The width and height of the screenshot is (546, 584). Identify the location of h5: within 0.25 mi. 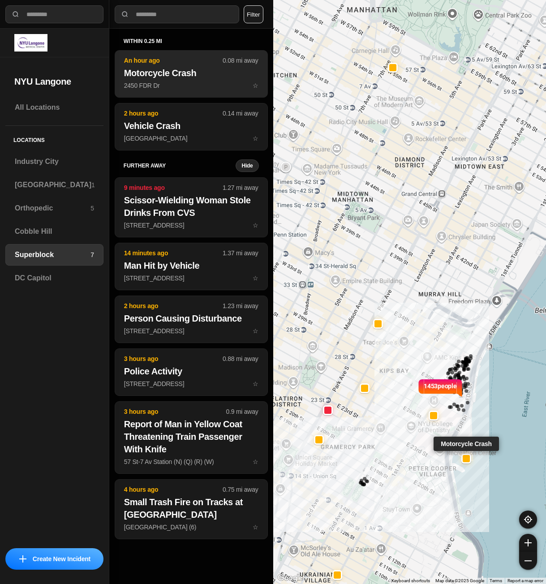
(191, 41).